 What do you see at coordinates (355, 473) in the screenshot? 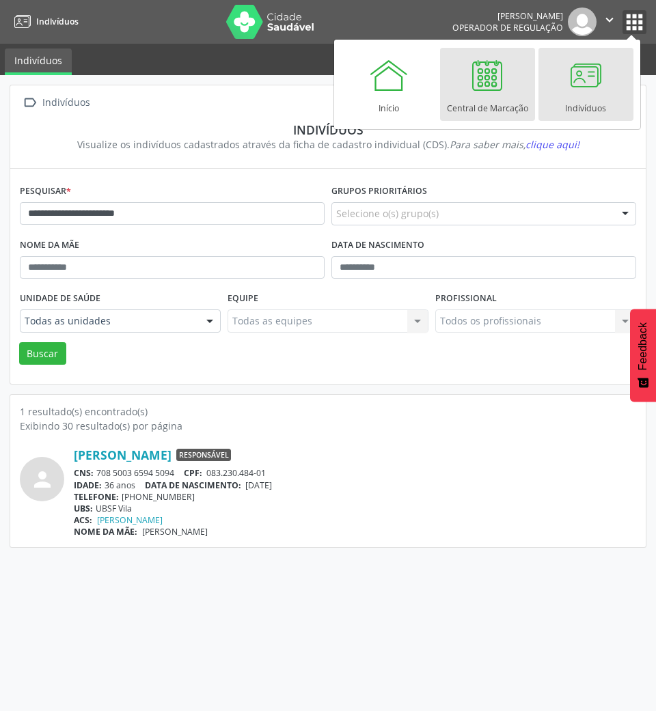
I see `div: 708 5003 6594 5094` at bounding box center [355, 473].